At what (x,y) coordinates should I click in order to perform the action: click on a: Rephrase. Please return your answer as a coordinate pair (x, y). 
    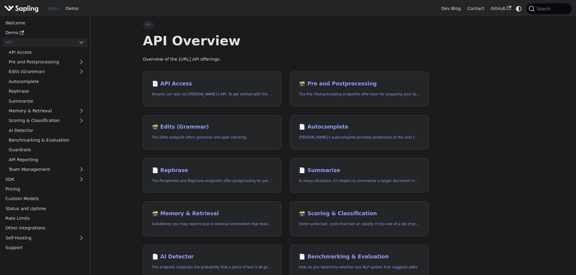
    Looking at the image, I should click on (46, 91).